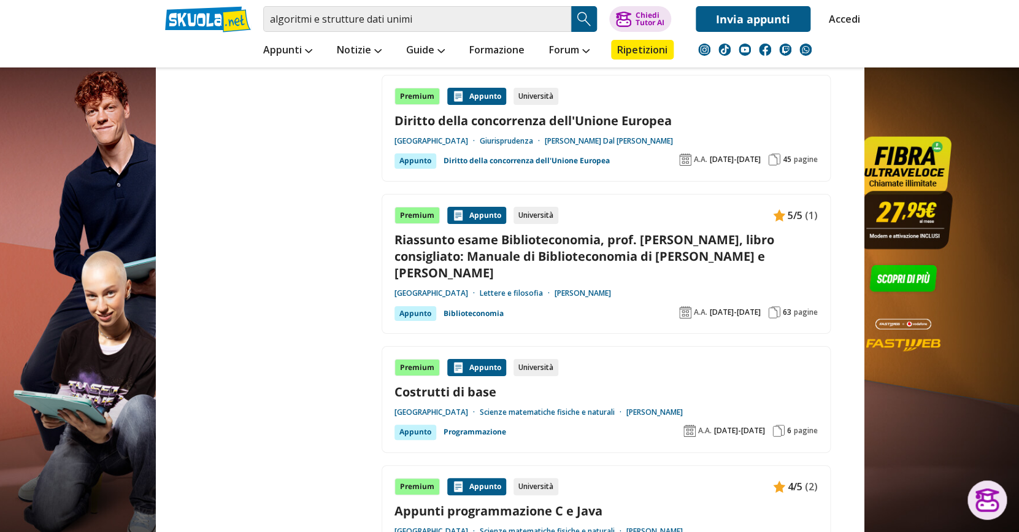 Image resolution: width=1019 pixels, height=532 pixels. I want to click on a: Biblioteconomia, so click(474, 314).